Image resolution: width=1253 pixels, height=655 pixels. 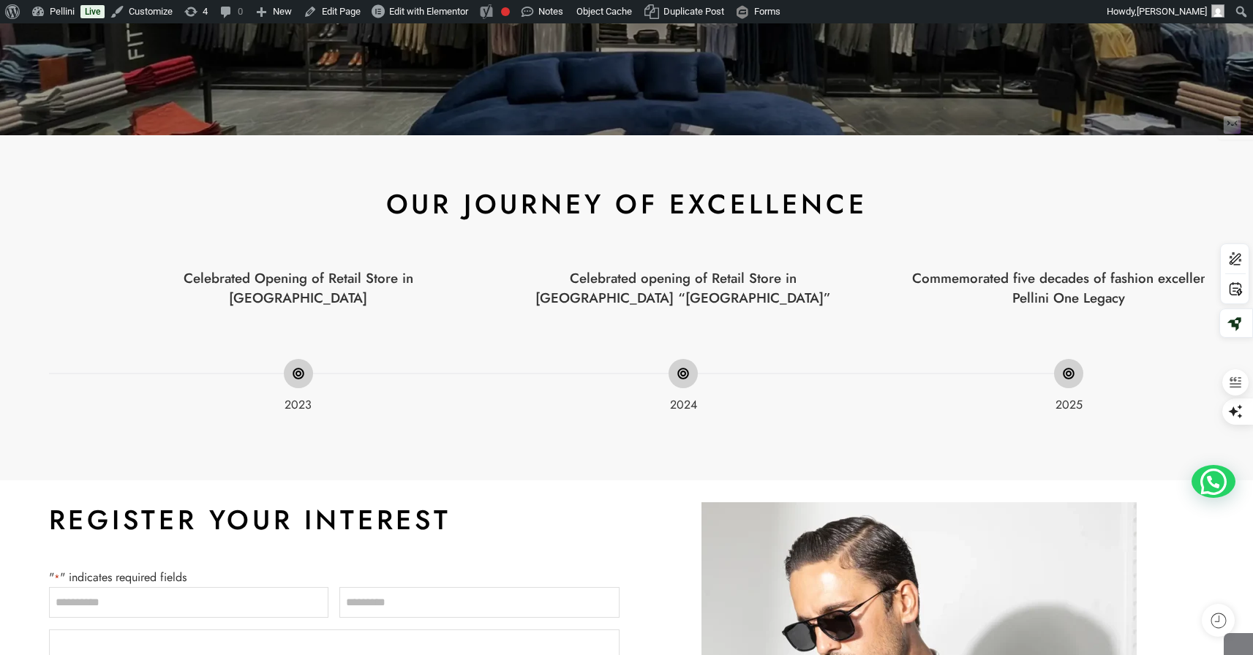 What do you see at coordinates (505, 12) in the screenshot?
I see `div: Focus keyphrase not set` at bounding box center [505, 12].